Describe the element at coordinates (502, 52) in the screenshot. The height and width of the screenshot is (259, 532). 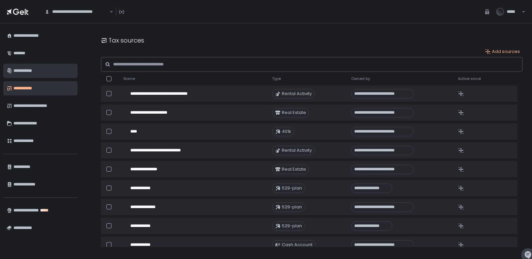
I see `div: Add sources` at that location.